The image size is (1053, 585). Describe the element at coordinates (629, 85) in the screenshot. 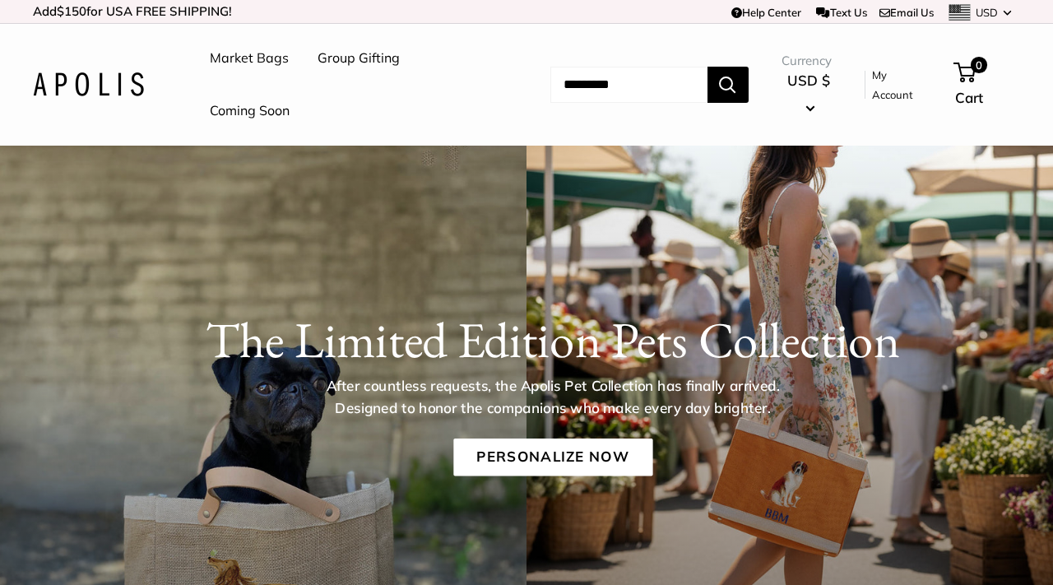

I see `input: Search...` at that location.